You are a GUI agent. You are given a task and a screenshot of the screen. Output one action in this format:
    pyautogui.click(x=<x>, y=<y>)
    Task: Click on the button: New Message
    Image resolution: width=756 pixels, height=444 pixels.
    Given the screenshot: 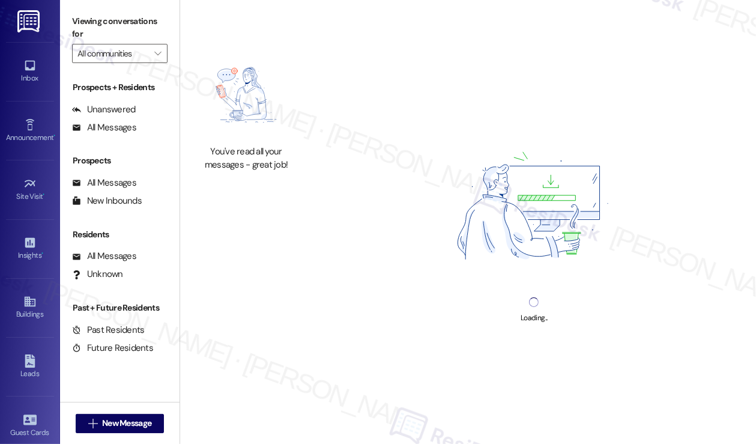 What is the action you would take?
    pyautogui.click(x=120, y=423)
    